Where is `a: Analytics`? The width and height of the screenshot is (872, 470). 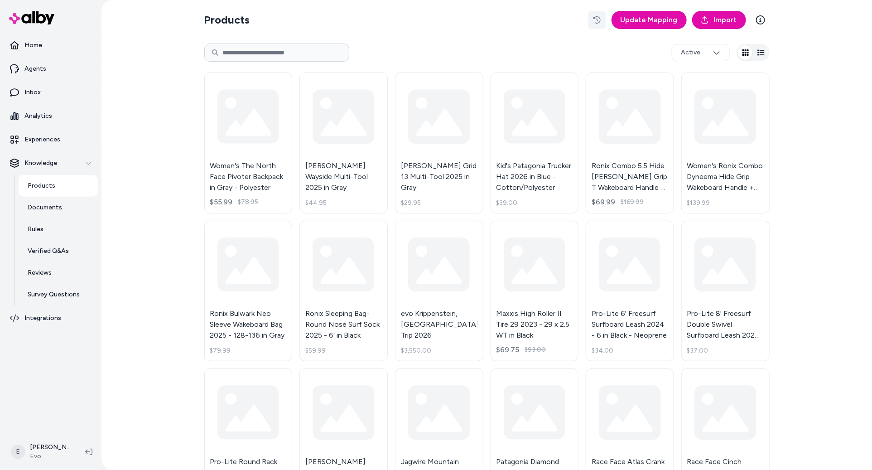
a: Analytics is located at coordinates (51, 116).